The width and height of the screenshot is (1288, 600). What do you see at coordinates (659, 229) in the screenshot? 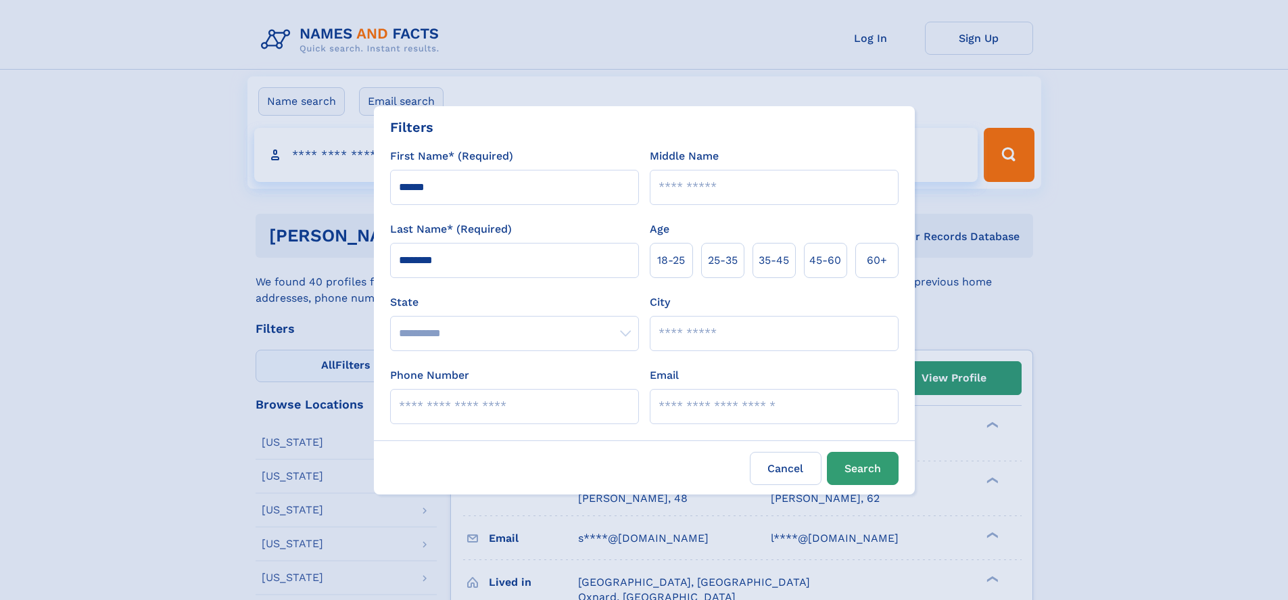
I see `label: Age` at bounding box center [659, 229].